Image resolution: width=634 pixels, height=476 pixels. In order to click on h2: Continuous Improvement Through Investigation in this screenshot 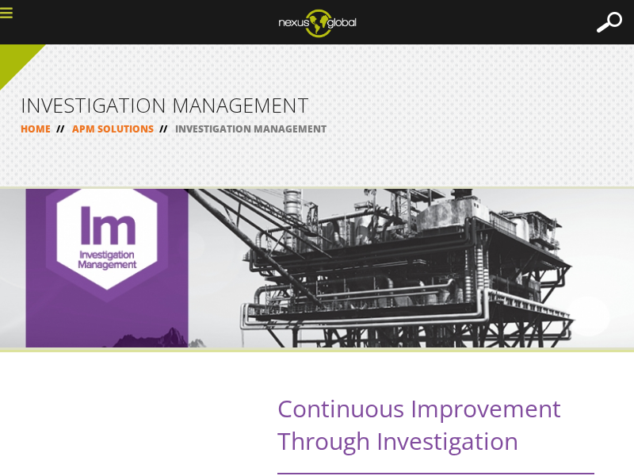, I will do `click(436, 433)`.